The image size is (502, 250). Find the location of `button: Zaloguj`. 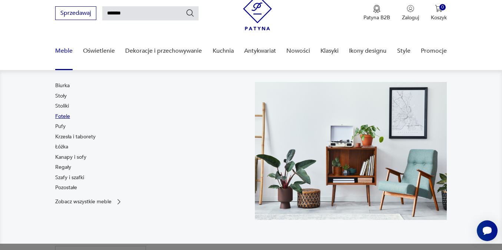

button: Zaloguj is located at coordinates (411, 13).